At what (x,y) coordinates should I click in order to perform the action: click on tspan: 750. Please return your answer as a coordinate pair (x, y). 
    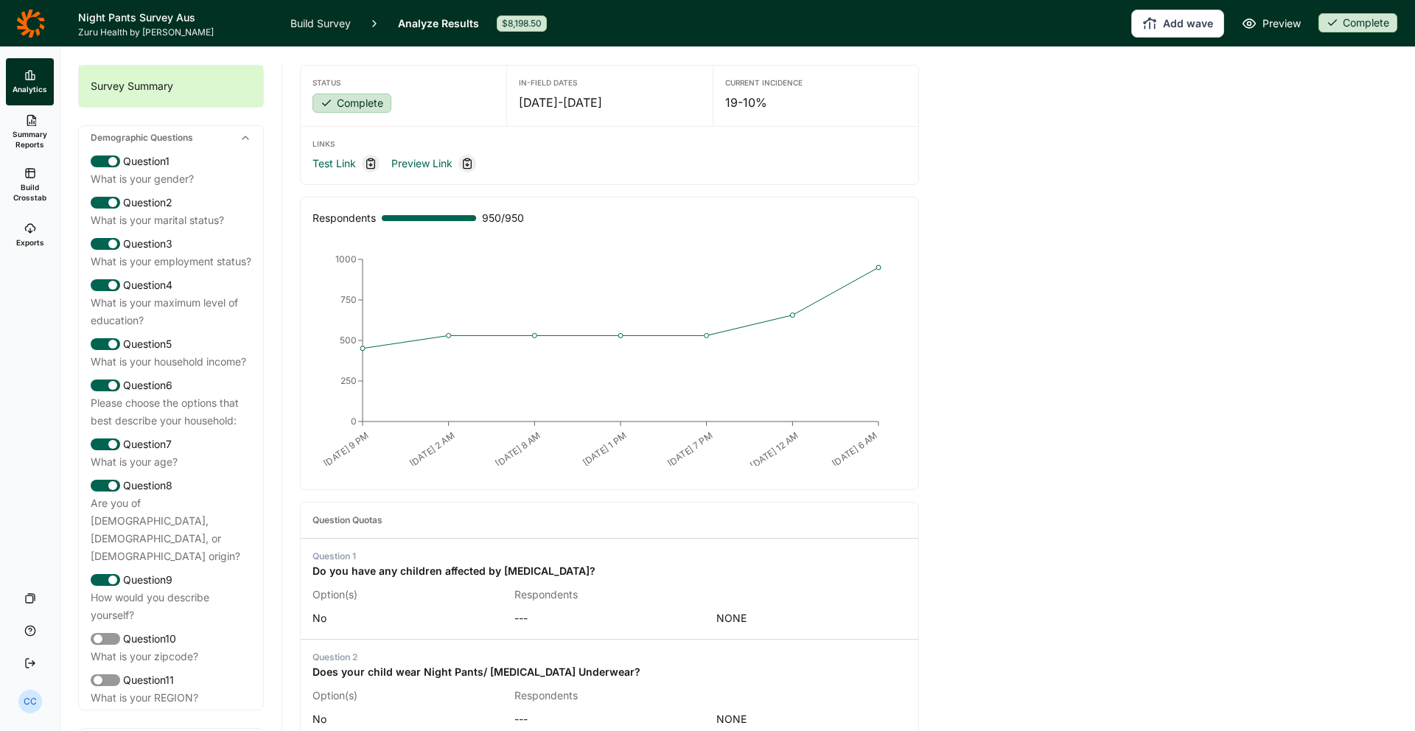
    Looking at the image, I should click on (349, 299).